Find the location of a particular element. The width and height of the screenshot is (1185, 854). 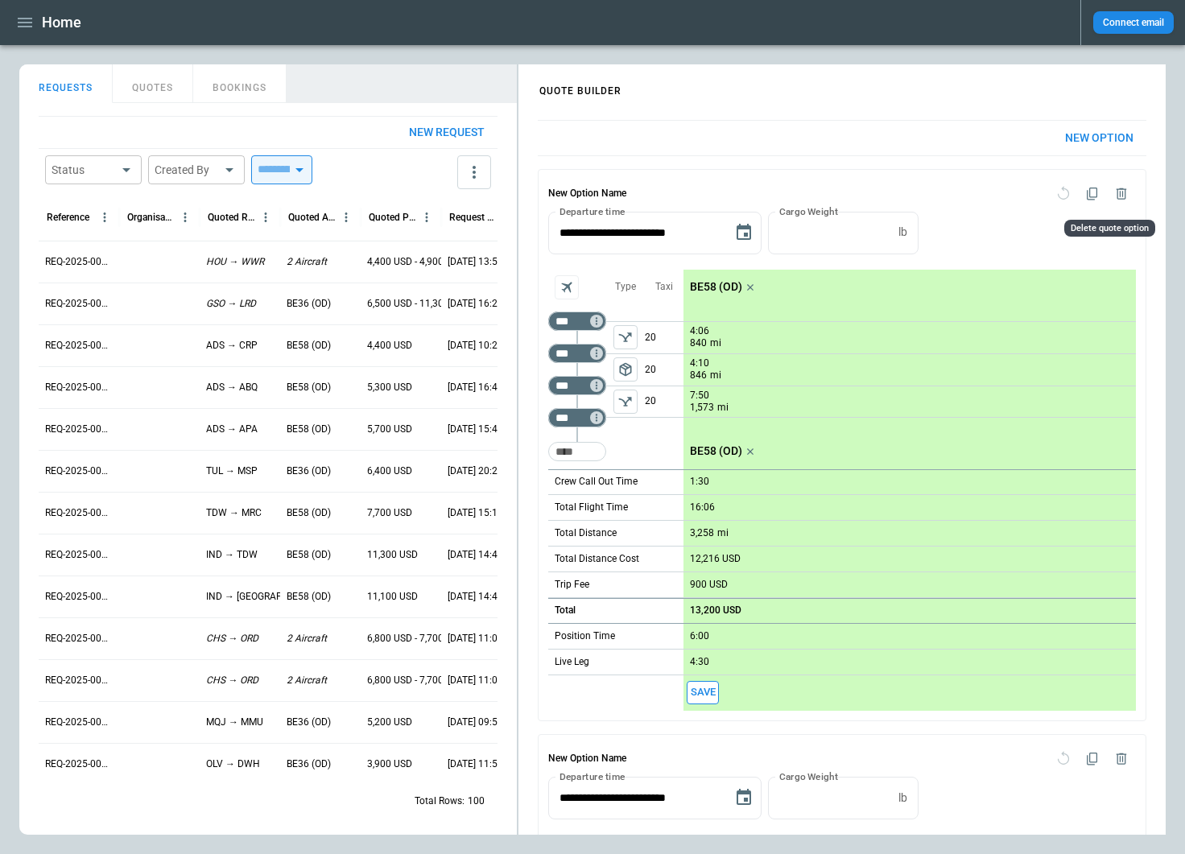

p: 3,258 is located at coordinates (702, 533).